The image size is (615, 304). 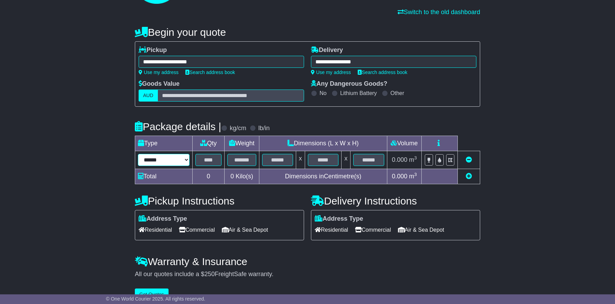 What do you see at coordinates (208, 143) in the screenshot?
I see `td: Qty` at bounding box center [208, 143].